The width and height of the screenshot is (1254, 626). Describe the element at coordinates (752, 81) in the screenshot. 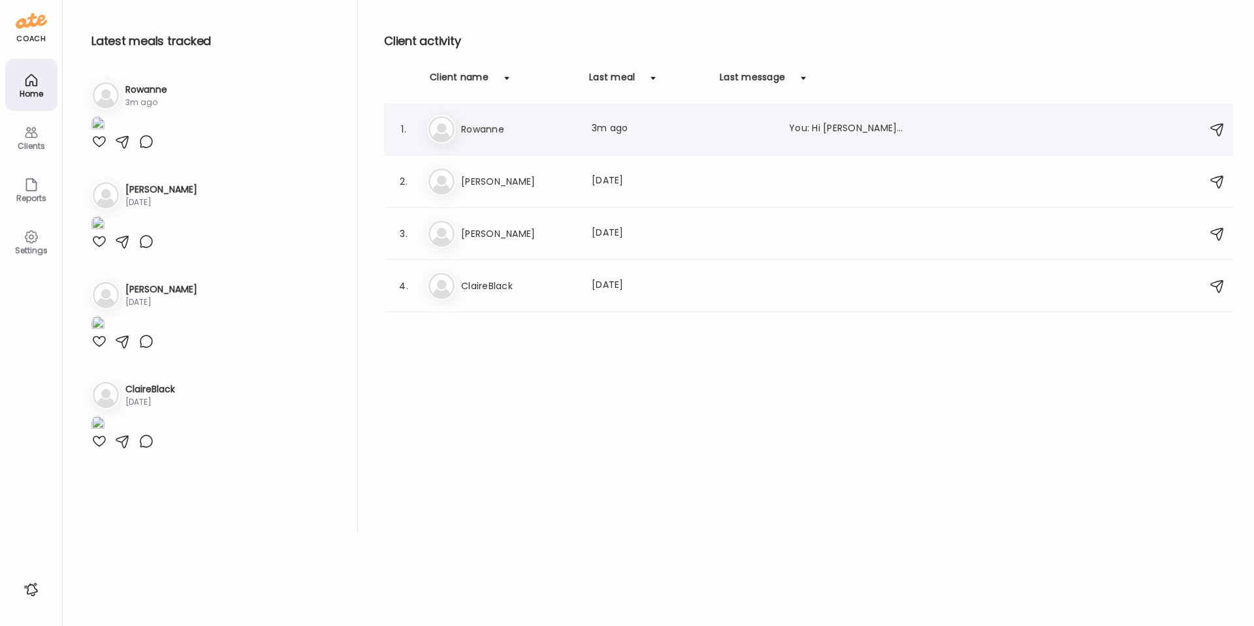

I see `div: Last message` at that location.